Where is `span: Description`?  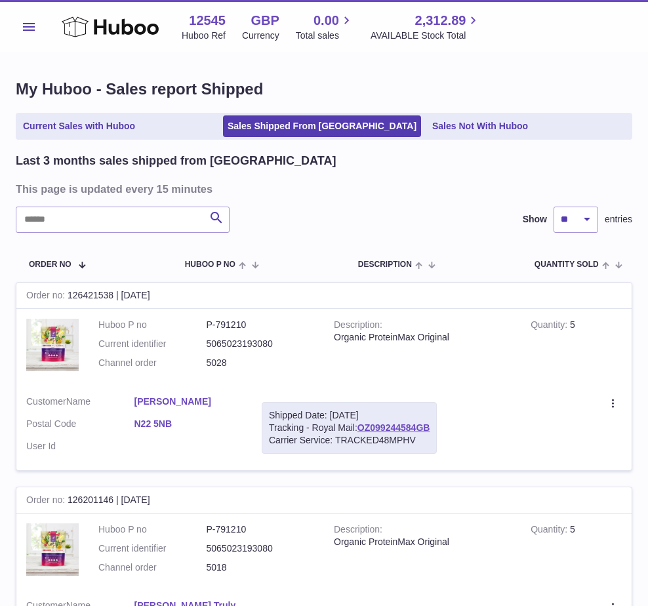
span: Description is located at coordinates (385, 264).